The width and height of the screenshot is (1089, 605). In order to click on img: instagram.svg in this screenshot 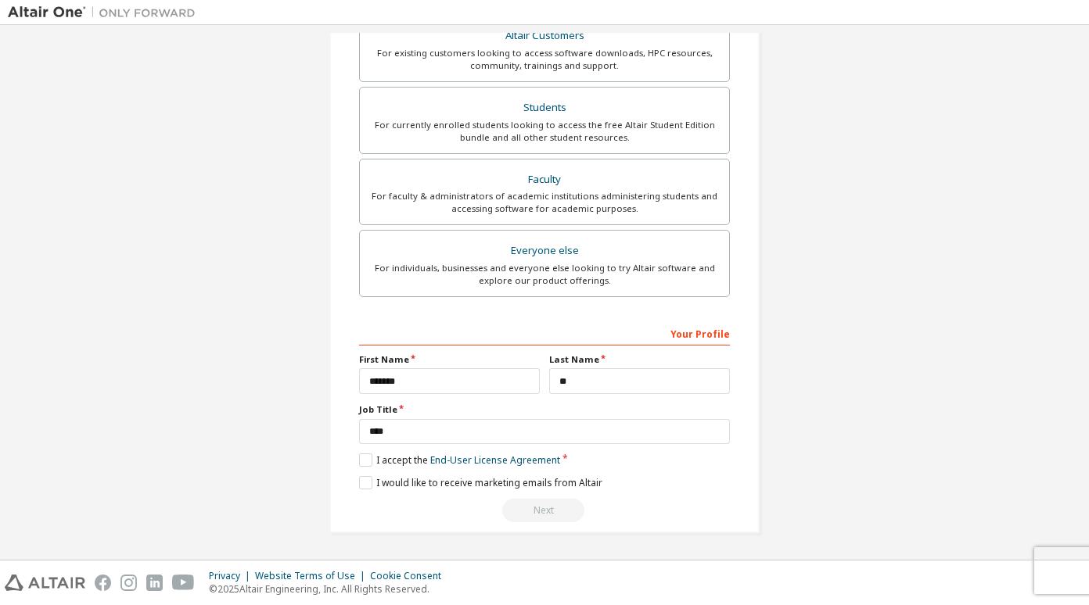, I will do `click(128, 583)`.